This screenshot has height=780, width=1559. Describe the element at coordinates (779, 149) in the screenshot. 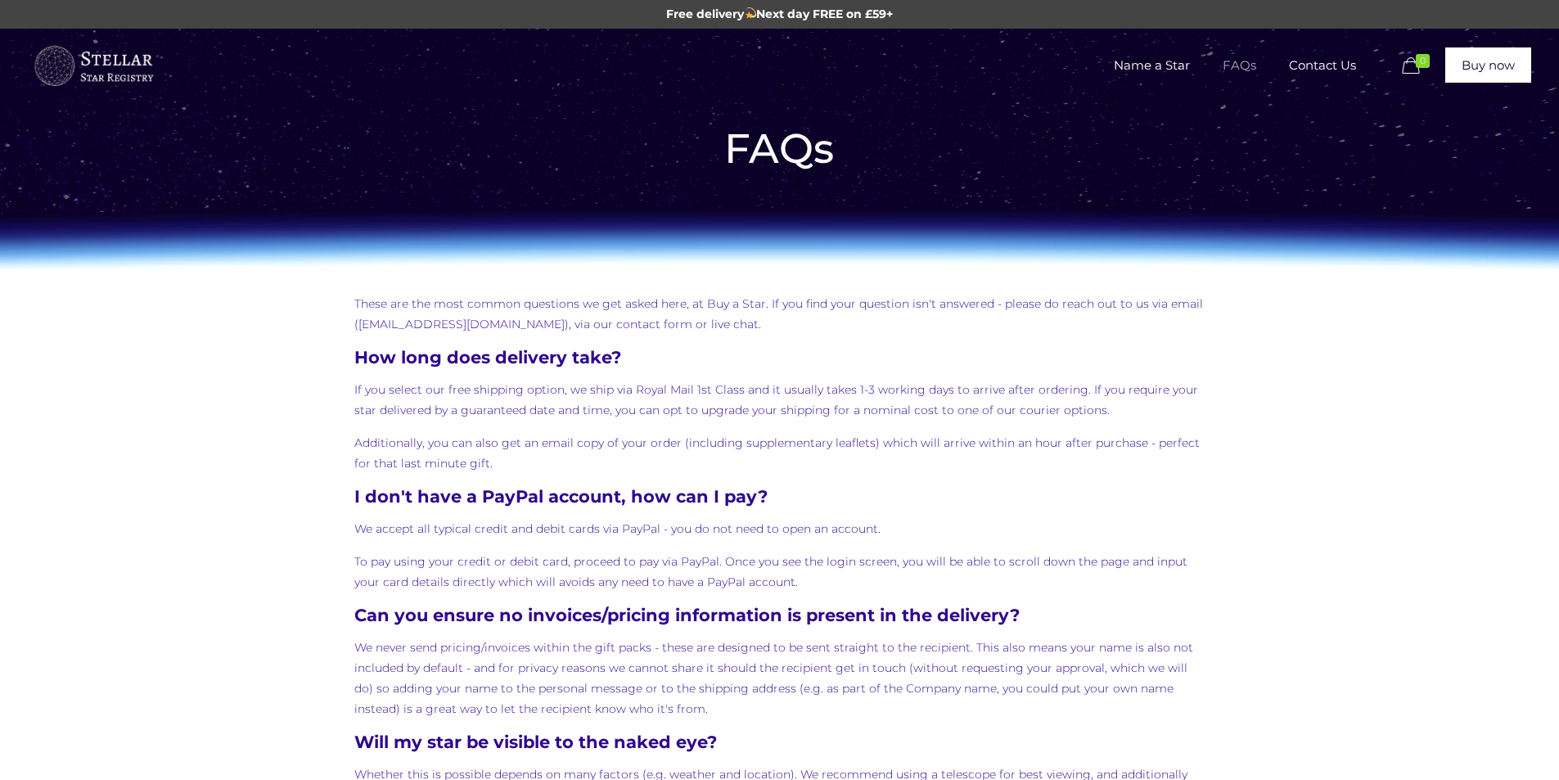

I see `h1: FAQs` at that location.